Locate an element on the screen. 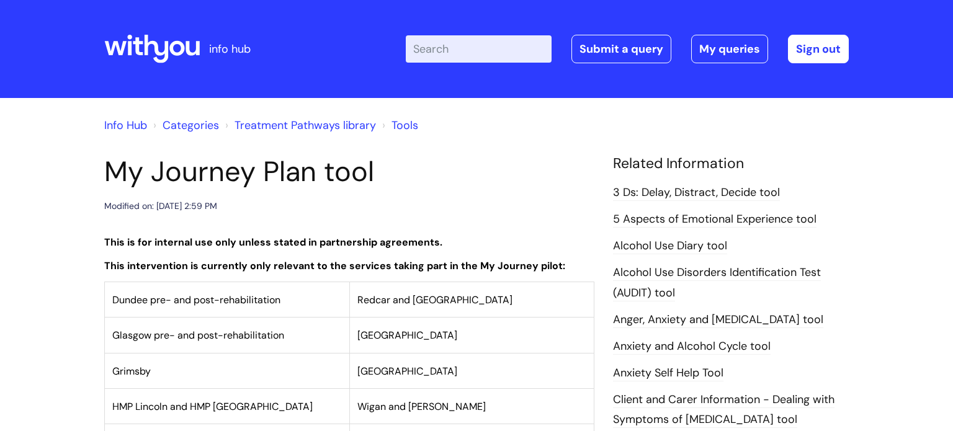 The image size is (953, 431). a: Alcohol Use Diary tool is located at coordinates (670, 246).